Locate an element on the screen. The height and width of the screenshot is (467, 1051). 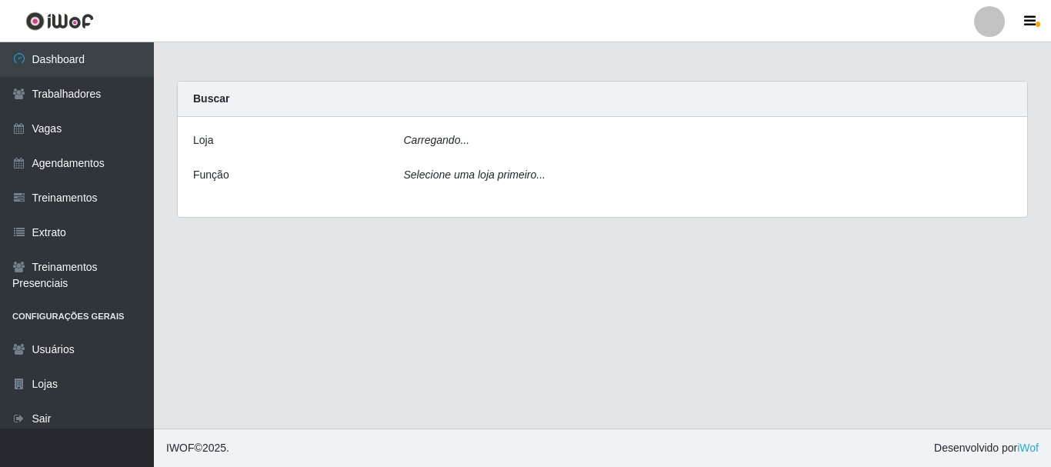
i: Carregando... is located at coordinates (437, 140).